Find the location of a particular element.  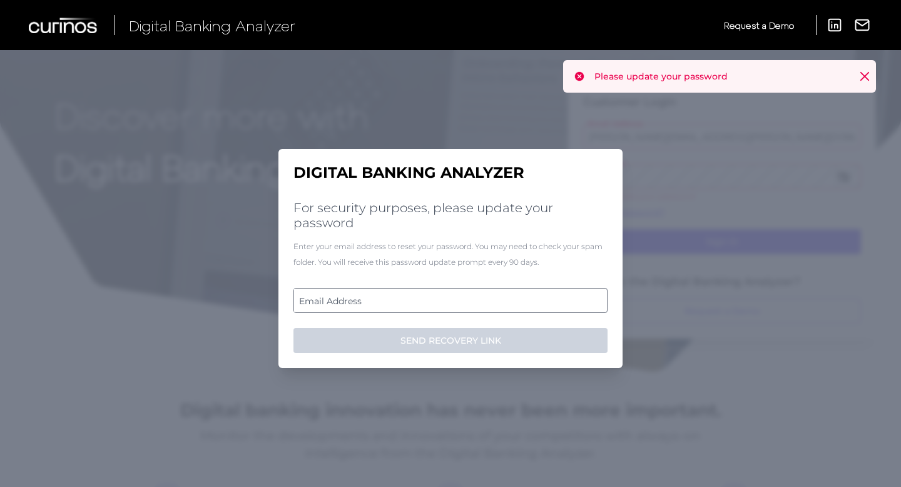

div: Enter your email address to reset your password. You may need to check your spam folder. You will... is located at coordinates (451, 254).